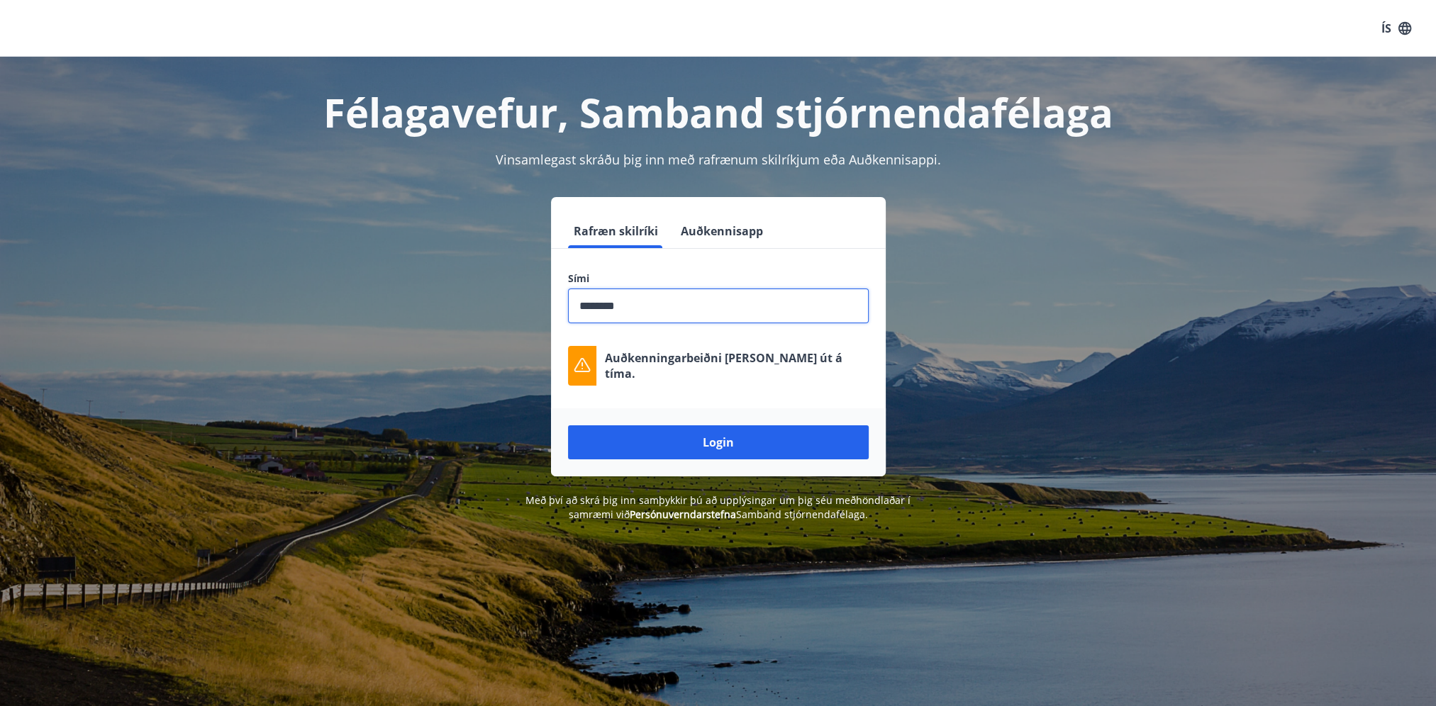  I want to click on a: Persónuverndarstefna, so click(683, 514).